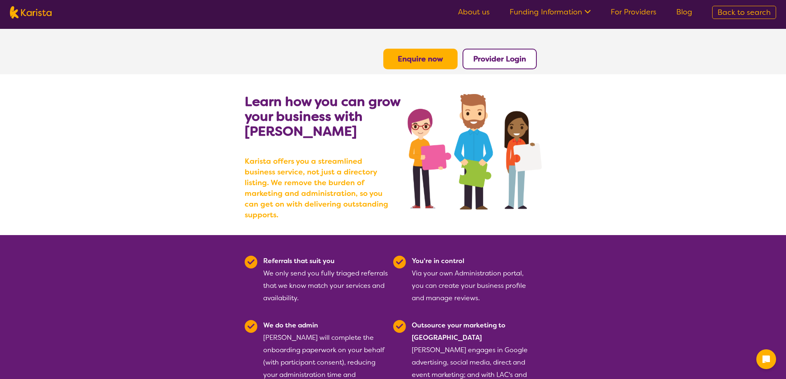  Describe the element at coordinates (633, 12) in the screenshot. I see `a: For Providers` at that location.